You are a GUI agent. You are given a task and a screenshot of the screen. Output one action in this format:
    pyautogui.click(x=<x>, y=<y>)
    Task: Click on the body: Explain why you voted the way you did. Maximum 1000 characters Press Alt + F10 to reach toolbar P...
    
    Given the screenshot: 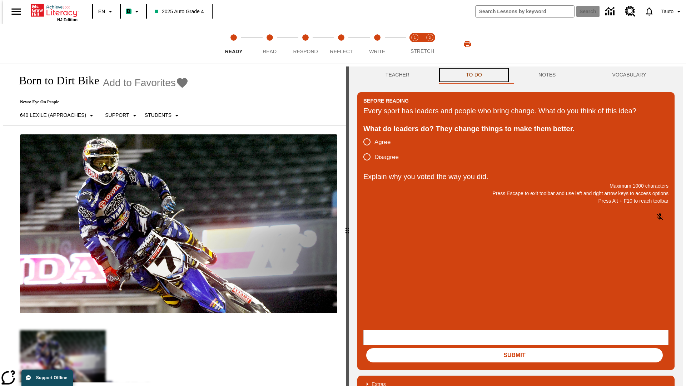 What is the action you would take?
    pyautogui.click(x=54, y=9)
    